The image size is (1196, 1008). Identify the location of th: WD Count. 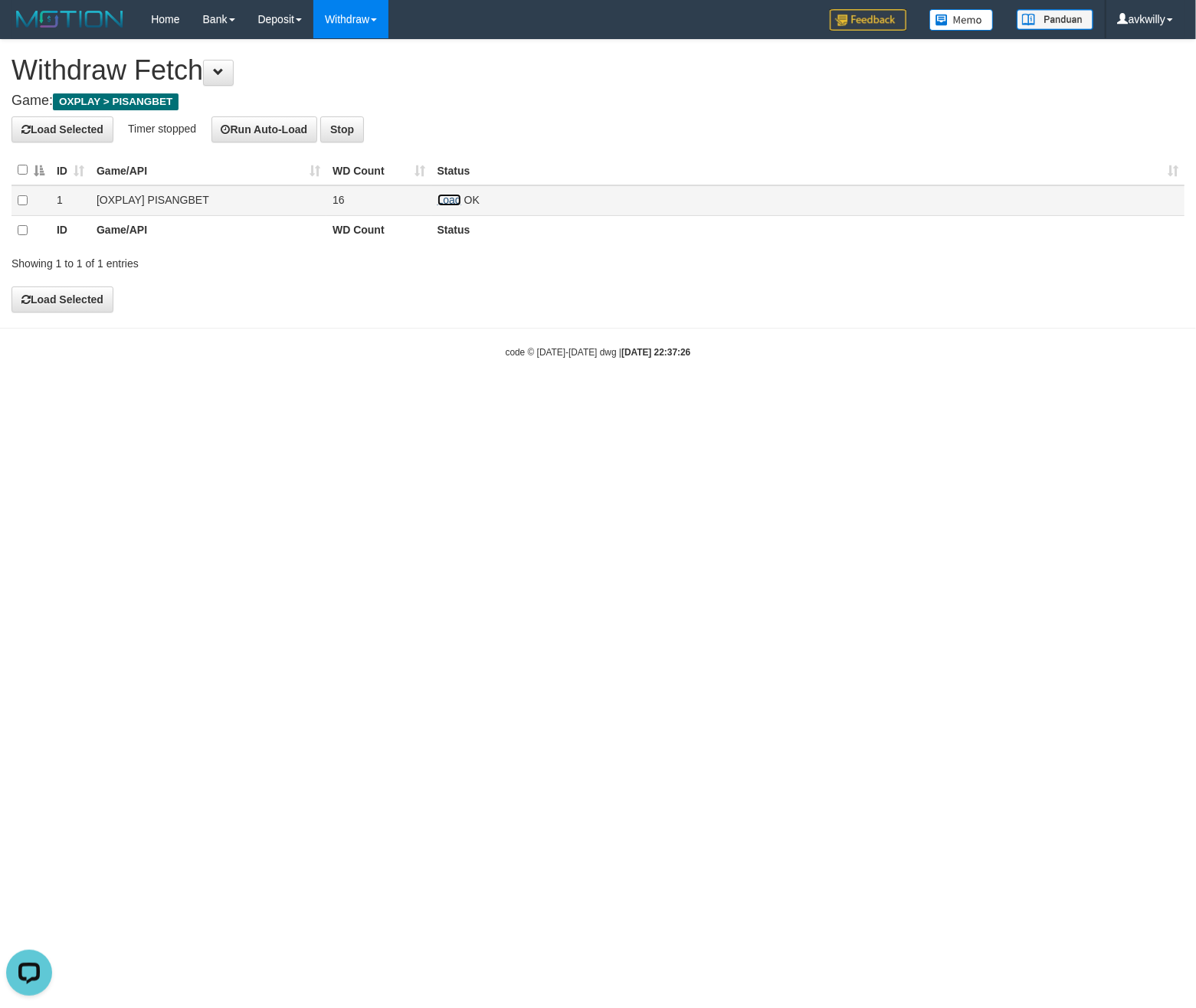
(379, 230).